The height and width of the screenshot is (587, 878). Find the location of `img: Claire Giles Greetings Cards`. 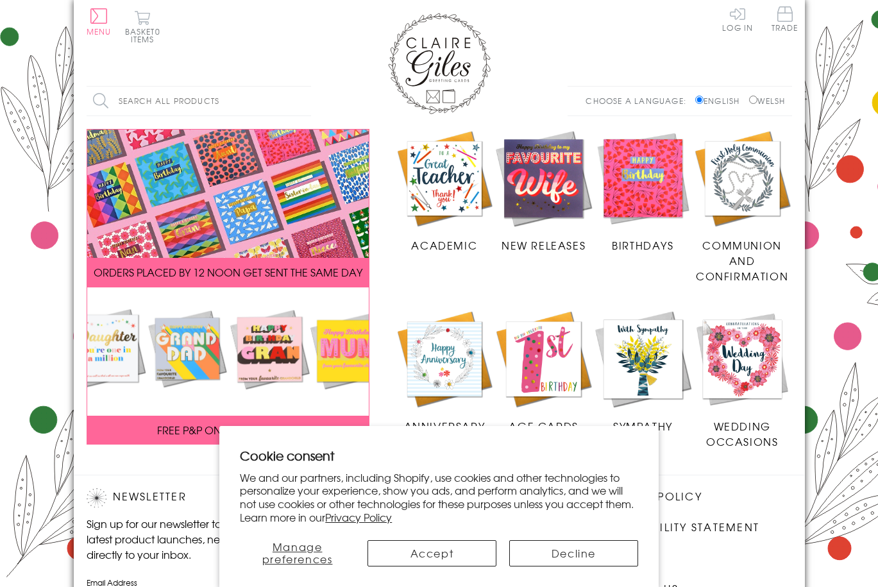

img: Claire Giles Greetings Cards is located at coordinates (439, 63).